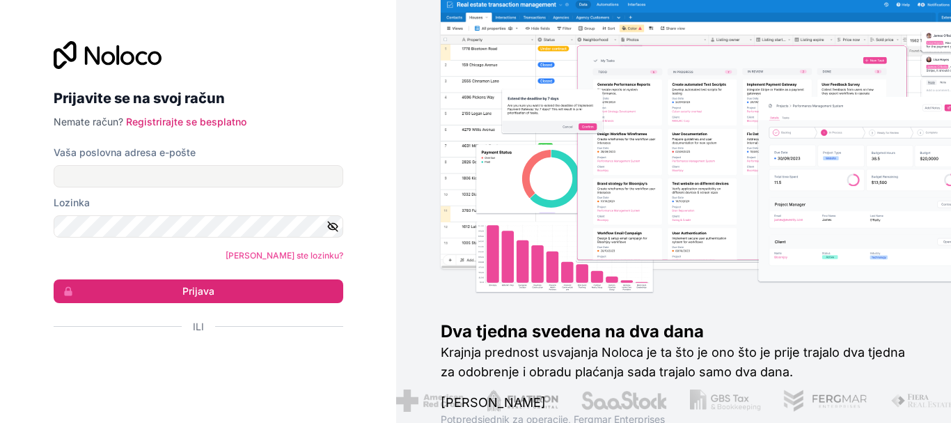 Image resolution: width=951 pixels, height=423 pixels. Describe the element at coordinates (198, 290) in the screenshot. I see `font: Prijava` at that location.